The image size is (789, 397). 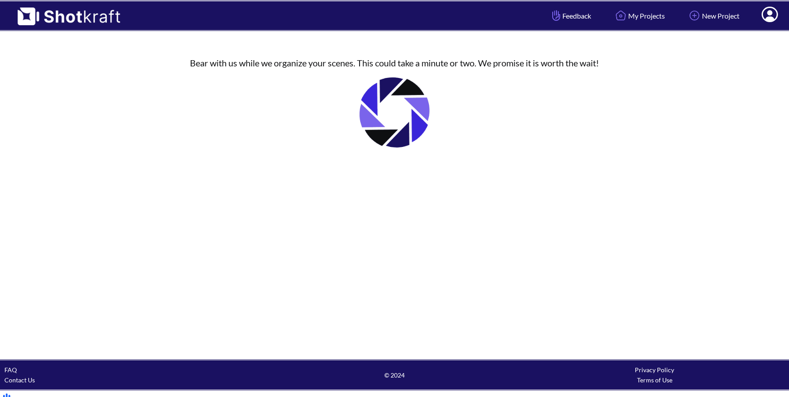 I want to click on span: Feedback, so click(x=571, y=15).